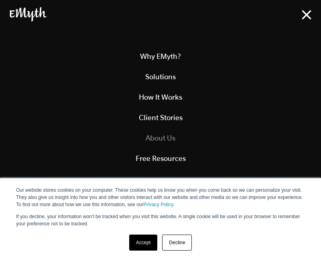 The width and height of the screenshot is (321, 261). What do you see at coordinates (160, 158) in the screenshot?
I see `a: Free Resources` at bounding box center [160, 158].